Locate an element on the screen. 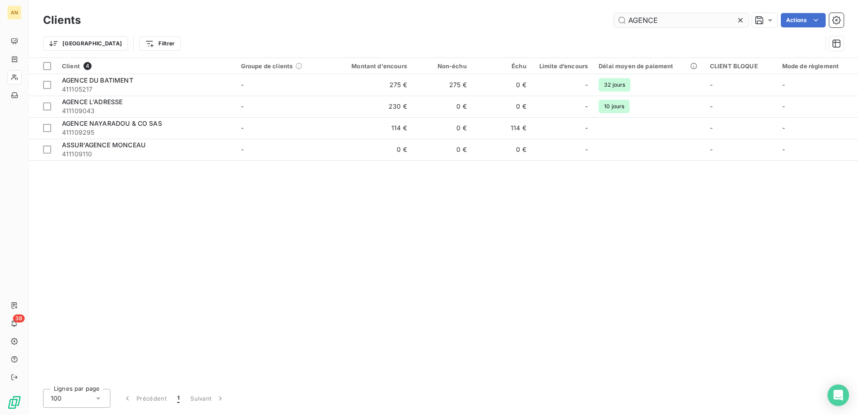 This screenshot has height=415, width=858. button: Filtrer is located at coordinates (160, 44).